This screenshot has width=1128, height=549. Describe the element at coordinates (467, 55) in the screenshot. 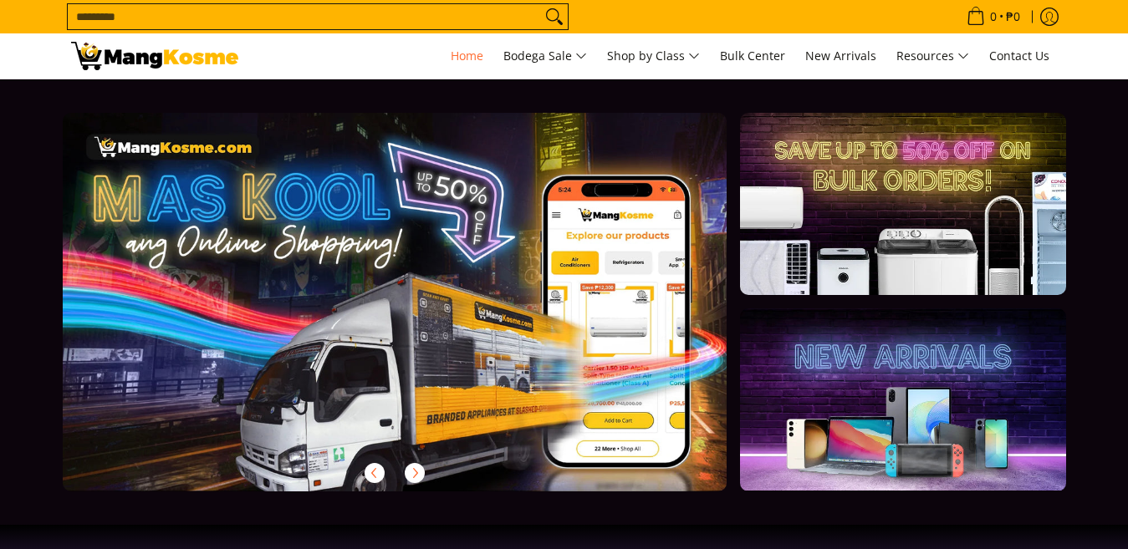

I see `span: Home` at that location.